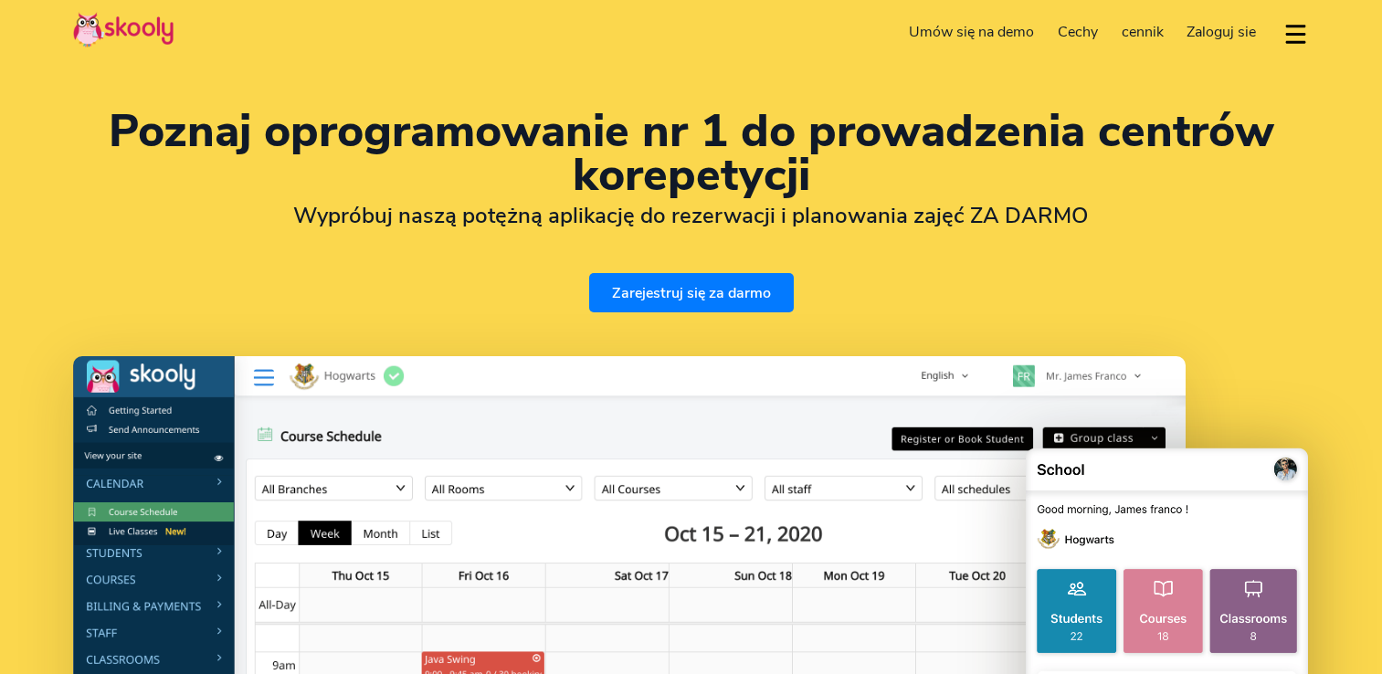 Image resolution: width=1382 pixels, height=674 pixels. Describe the element at coordinates (1295, 34) in the screenshot. I see `button: dropdown menu` at that location.